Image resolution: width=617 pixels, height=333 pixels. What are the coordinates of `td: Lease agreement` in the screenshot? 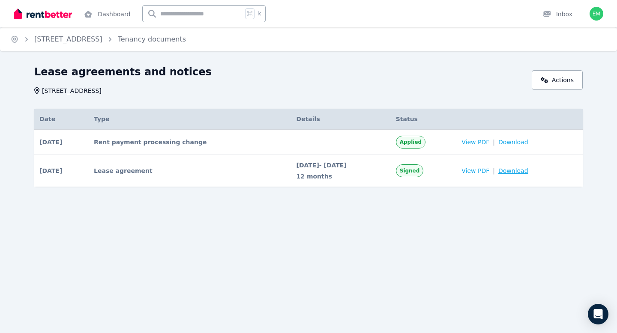 It's located at (190, 171).